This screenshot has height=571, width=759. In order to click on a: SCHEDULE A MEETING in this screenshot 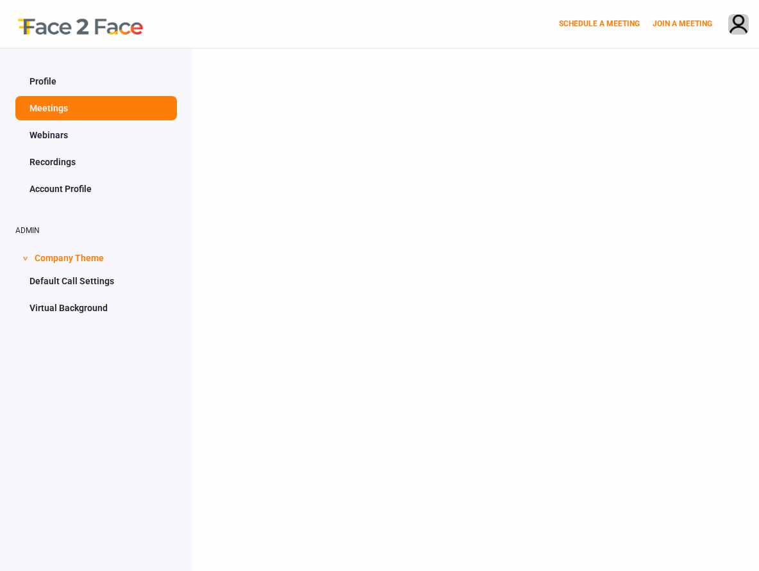, I will do `click(599, 24)`.